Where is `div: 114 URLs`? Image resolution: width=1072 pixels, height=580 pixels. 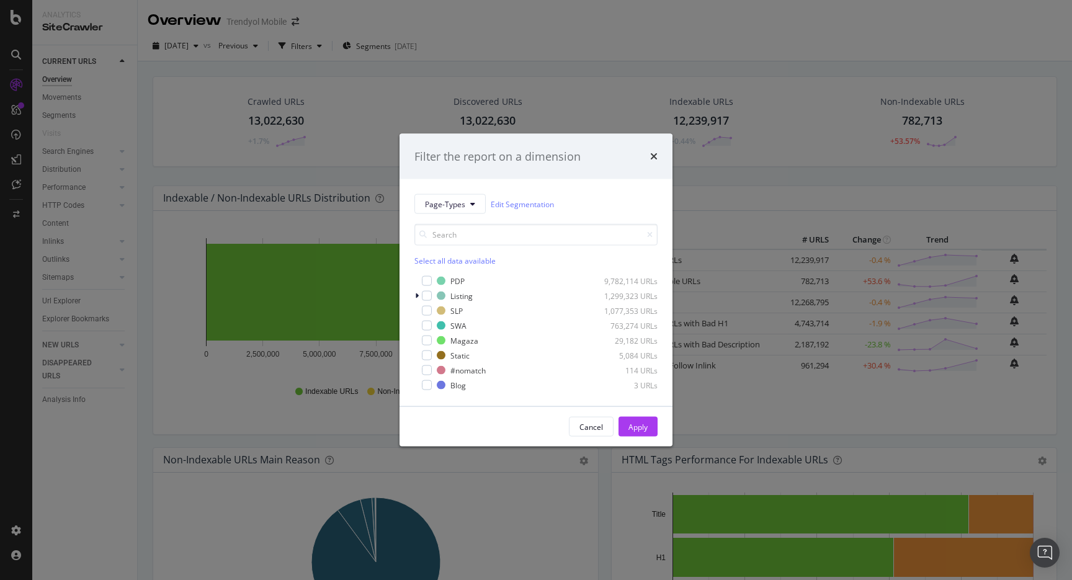
div: 114 URLs is located at coordinates (627, 370).